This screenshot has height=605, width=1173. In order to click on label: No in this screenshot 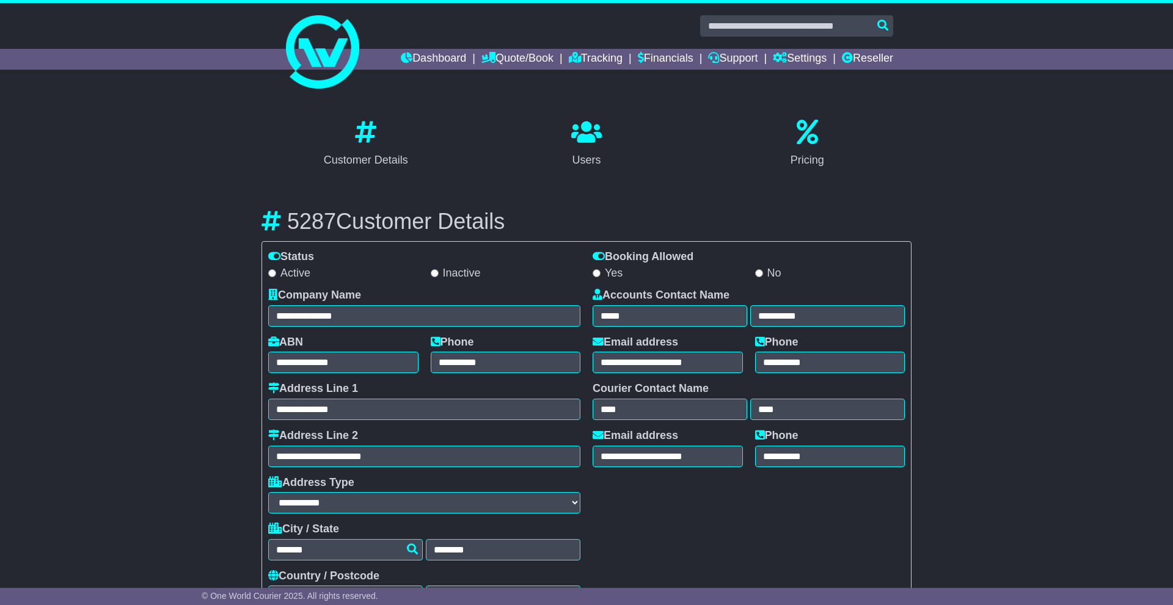, I will do `click(768, 274)`.